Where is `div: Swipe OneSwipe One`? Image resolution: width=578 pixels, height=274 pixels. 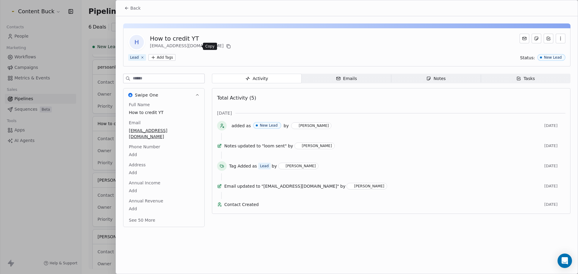
div: Swipe OneSwipe One is located at coordinates (164, 164).